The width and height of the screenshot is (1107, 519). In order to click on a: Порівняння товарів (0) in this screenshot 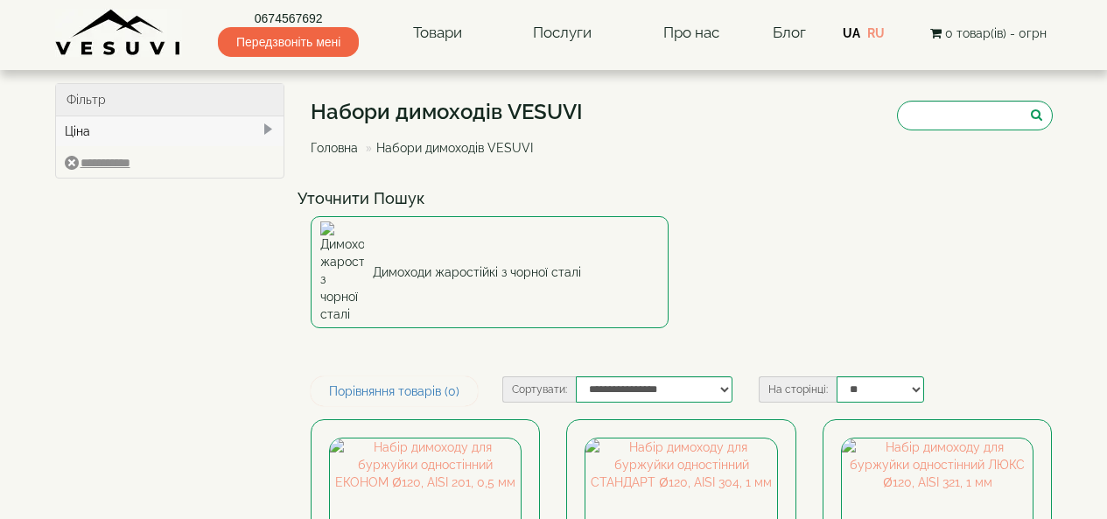, I will do `click(394, 391)`.